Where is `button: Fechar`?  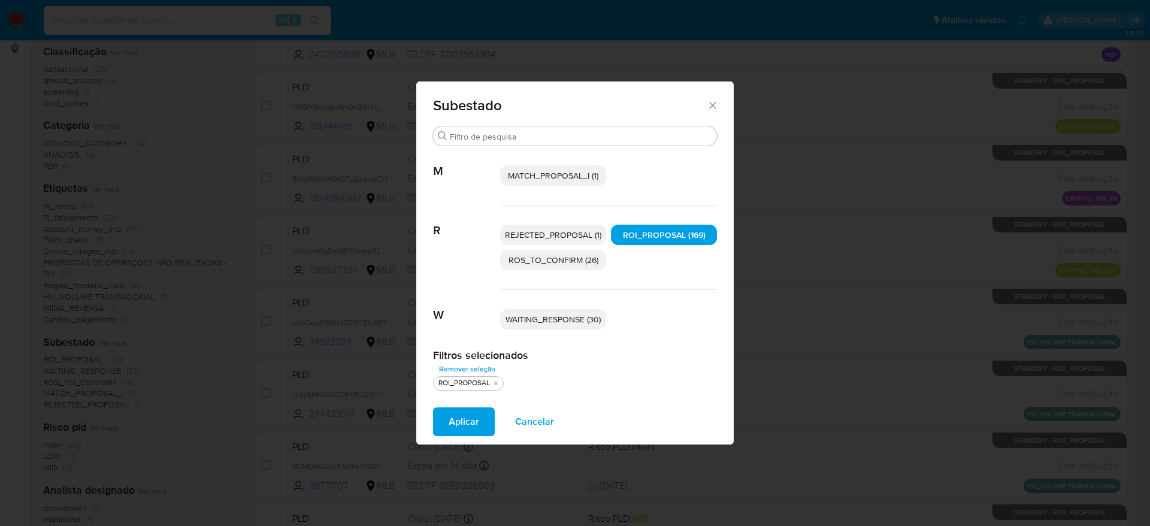
button: Fechar is located at coordinates (712, 105).